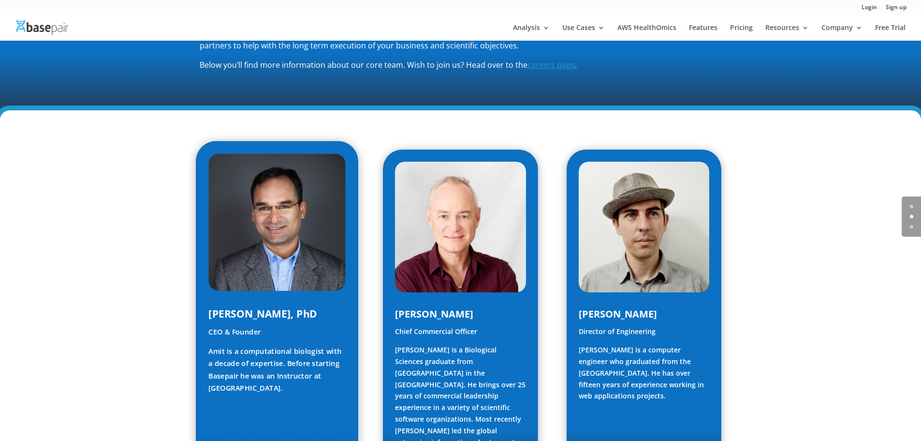 The width and height of the screenshot is (921, 441). Describe the element at coordinates (277, 336) in the screenshot. I see `p: CEO & Founder` at that location.